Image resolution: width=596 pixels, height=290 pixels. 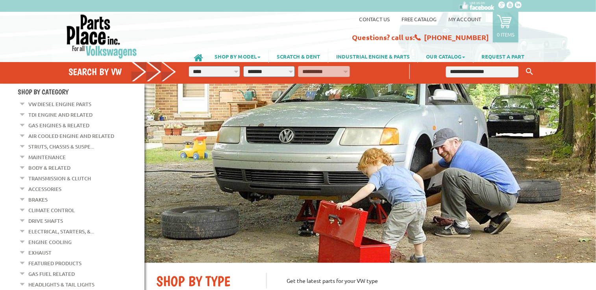 I want to click on a: Transmission & Clutch, so click(x=59, y=179).